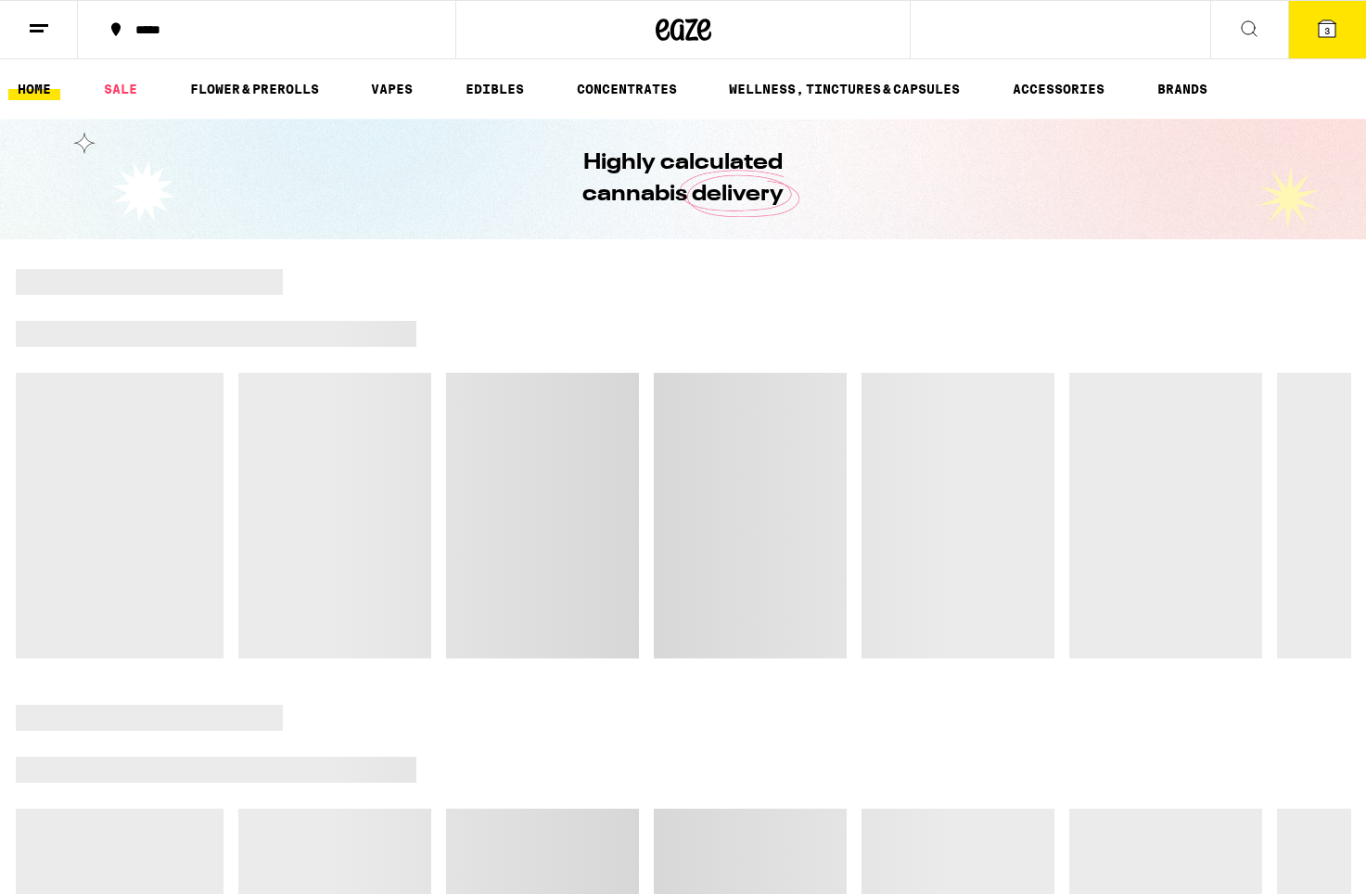 This screenshot has height=894, width=1366. I want to click on a: HOME, so click(34, 89).